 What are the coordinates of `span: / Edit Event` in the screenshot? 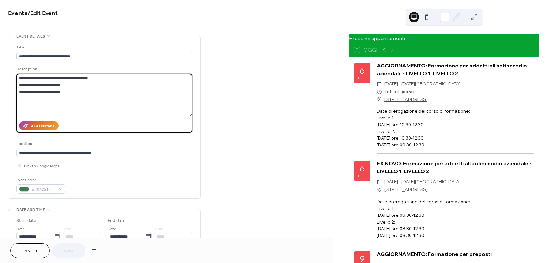 It's located at (43, 13).